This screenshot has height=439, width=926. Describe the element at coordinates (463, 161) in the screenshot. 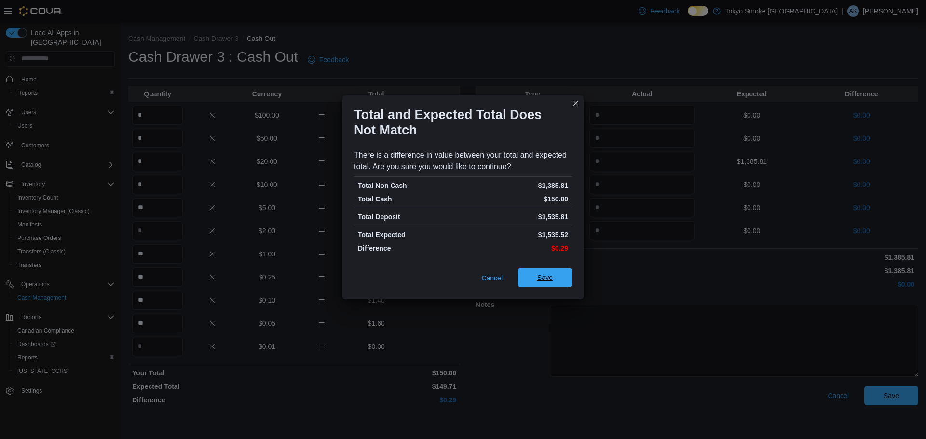

I see `div: There is a difference in value between your total and expected total. Are you sure you would like...` at that location.